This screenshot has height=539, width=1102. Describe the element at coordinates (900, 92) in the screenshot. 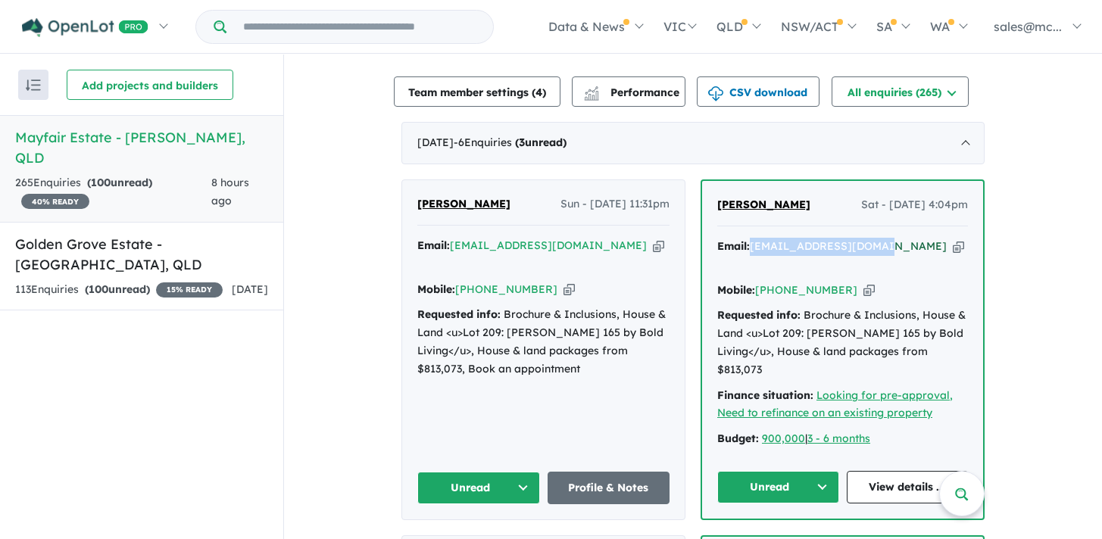

I see `button: All enquiries (265)` at that location.